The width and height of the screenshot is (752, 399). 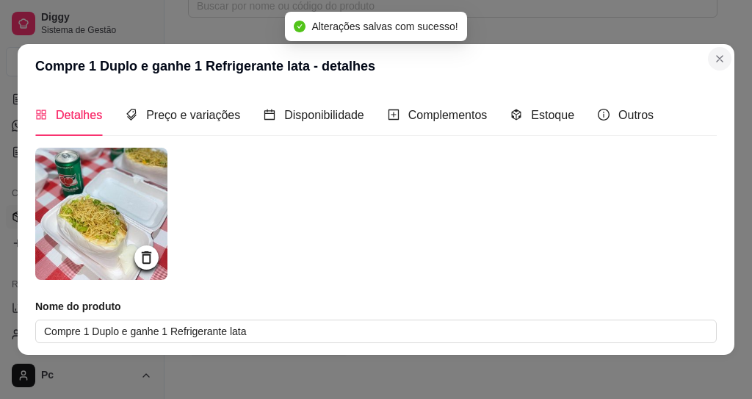 What do you see at coordinates (131, 115) in the screenshot?
I see `span: tags` at bounding box center [131, 115].